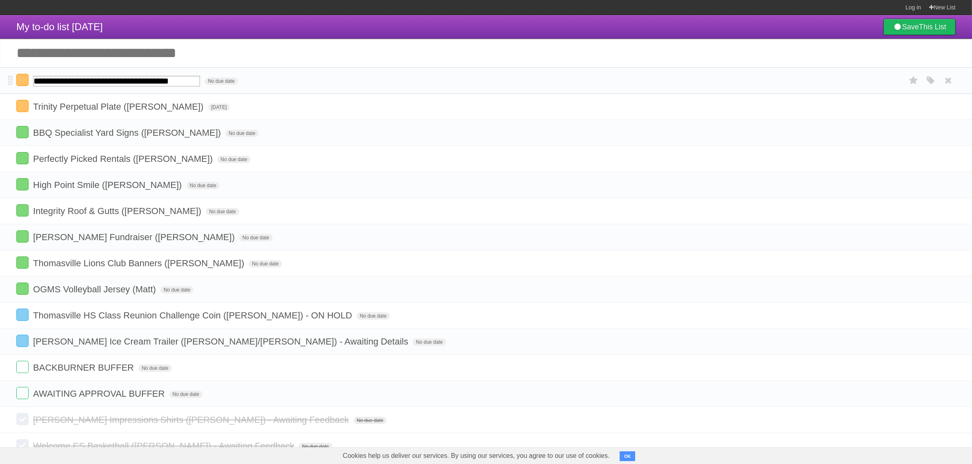 This screenshot has height=464, width=972. I want to click on span: Cookies help us deliver our services. By using our services, you agree to our use of cookies., so click(476, 456).